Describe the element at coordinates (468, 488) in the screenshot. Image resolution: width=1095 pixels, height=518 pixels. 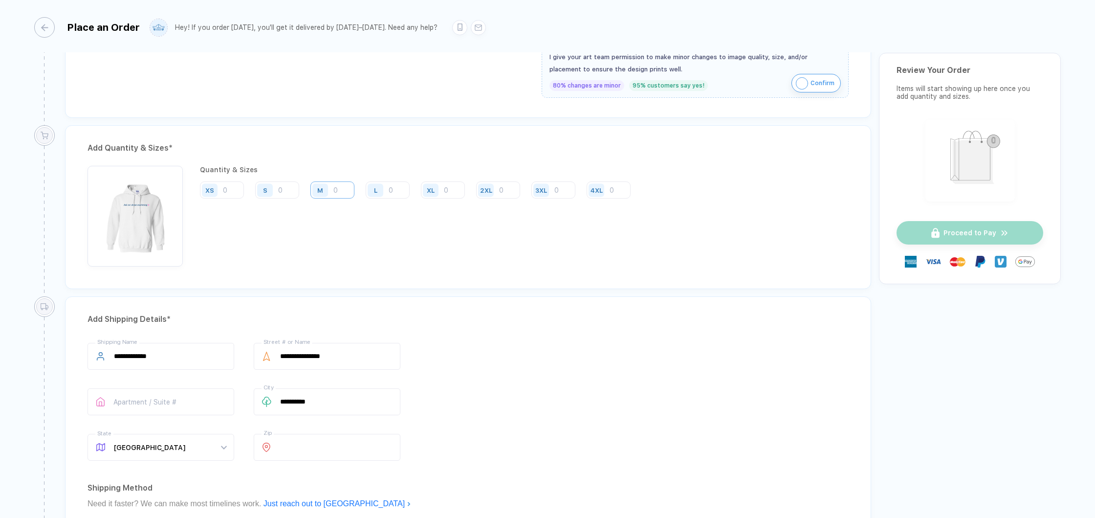
I see `div: Shipping Method` at that location.